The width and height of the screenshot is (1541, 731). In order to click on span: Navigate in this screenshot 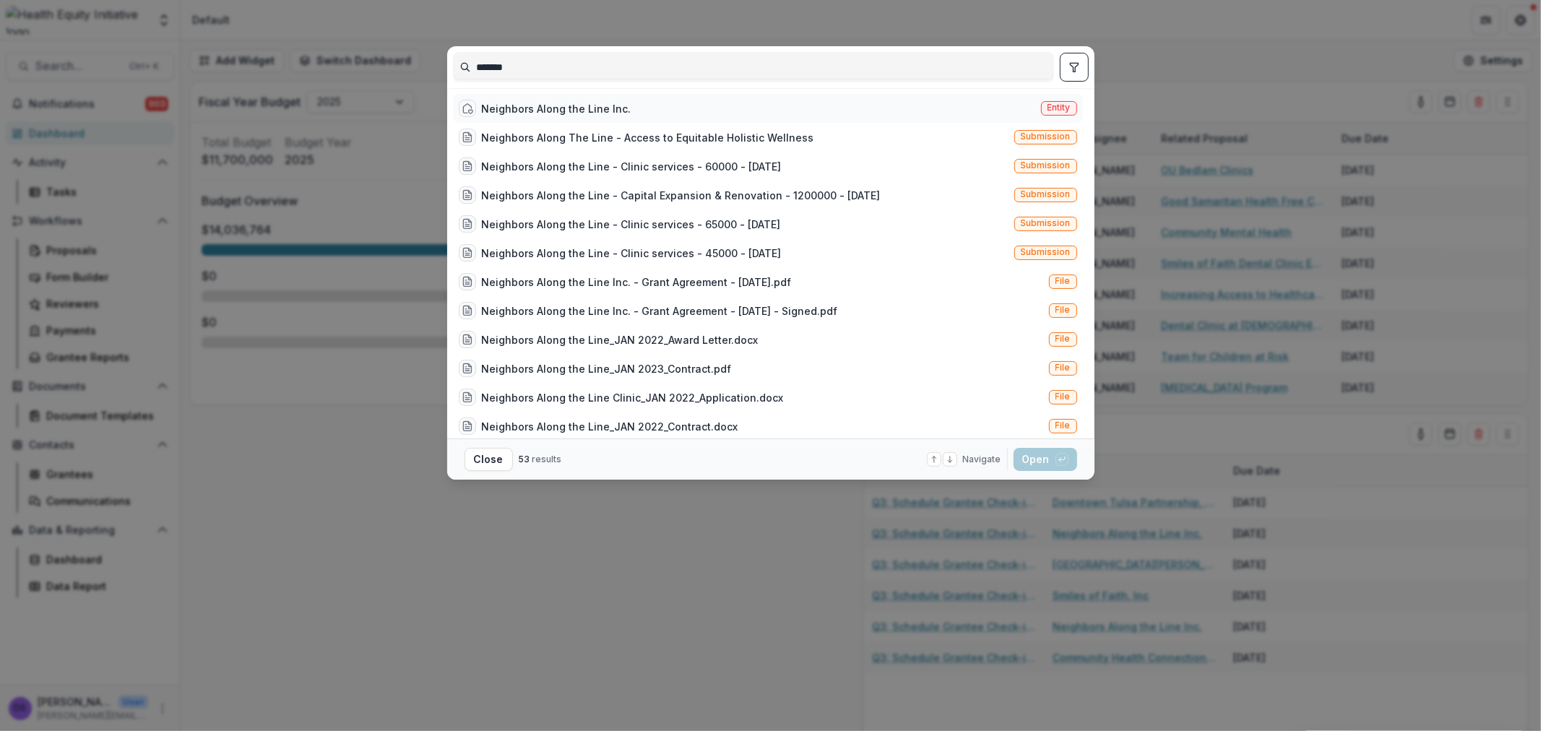, I will do `click(982, 459)`.